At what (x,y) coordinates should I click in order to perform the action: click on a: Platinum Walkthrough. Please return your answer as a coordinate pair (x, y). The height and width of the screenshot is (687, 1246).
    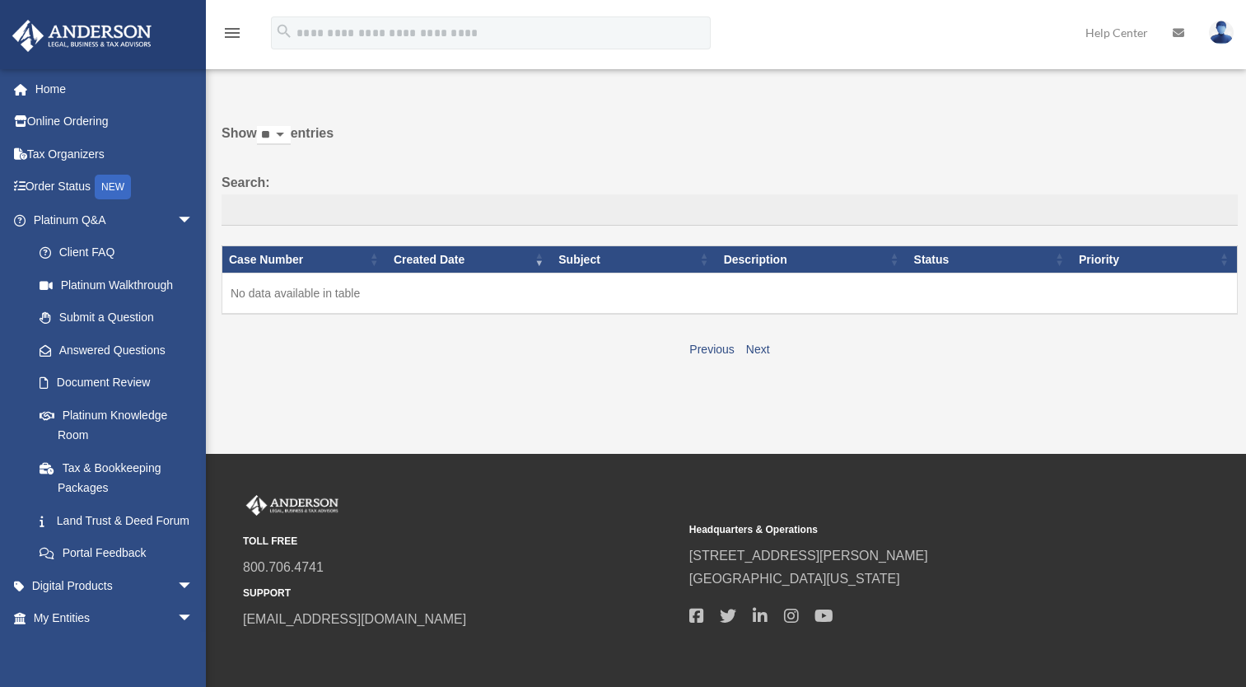
    Looking at the image, I should click on (116, 285).